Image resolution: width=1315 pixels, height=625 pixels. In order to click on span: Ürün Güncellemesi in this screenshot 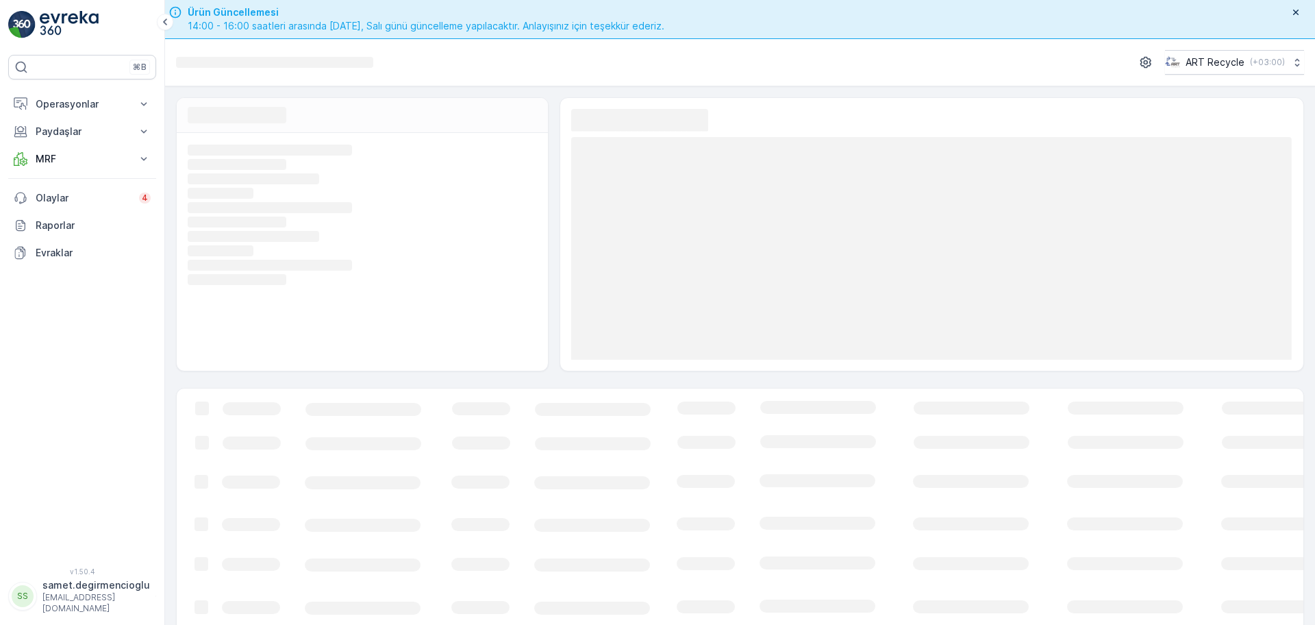, I will do `click(426, 12)`.